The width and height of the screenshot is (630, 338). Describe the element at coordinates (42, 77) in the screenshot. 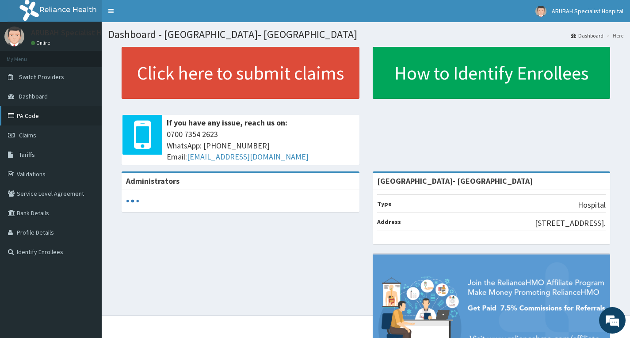

I see `span: Switch Providers` at that location.